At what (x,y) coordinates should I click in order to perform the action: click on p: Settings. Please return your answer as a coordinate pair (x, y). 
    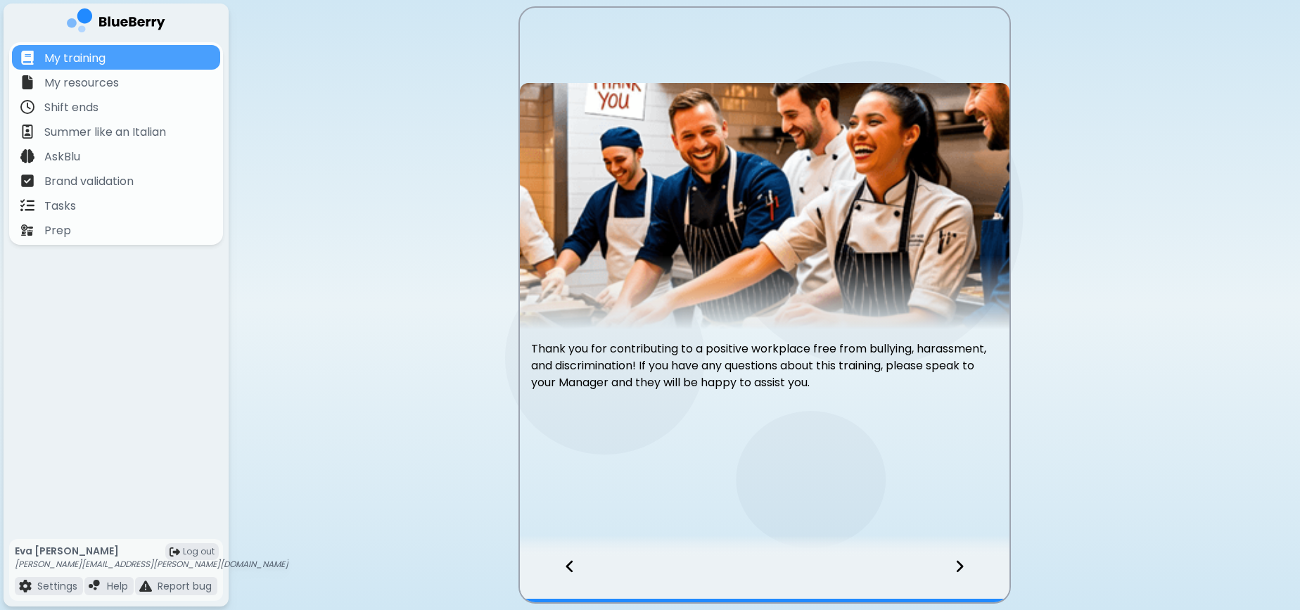
    Looking at the image, I should click on (57, 586).